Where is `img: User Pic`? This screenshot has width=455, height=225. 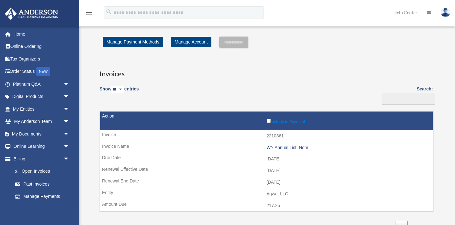
img: User Pic is located at coordinates (445, 12).